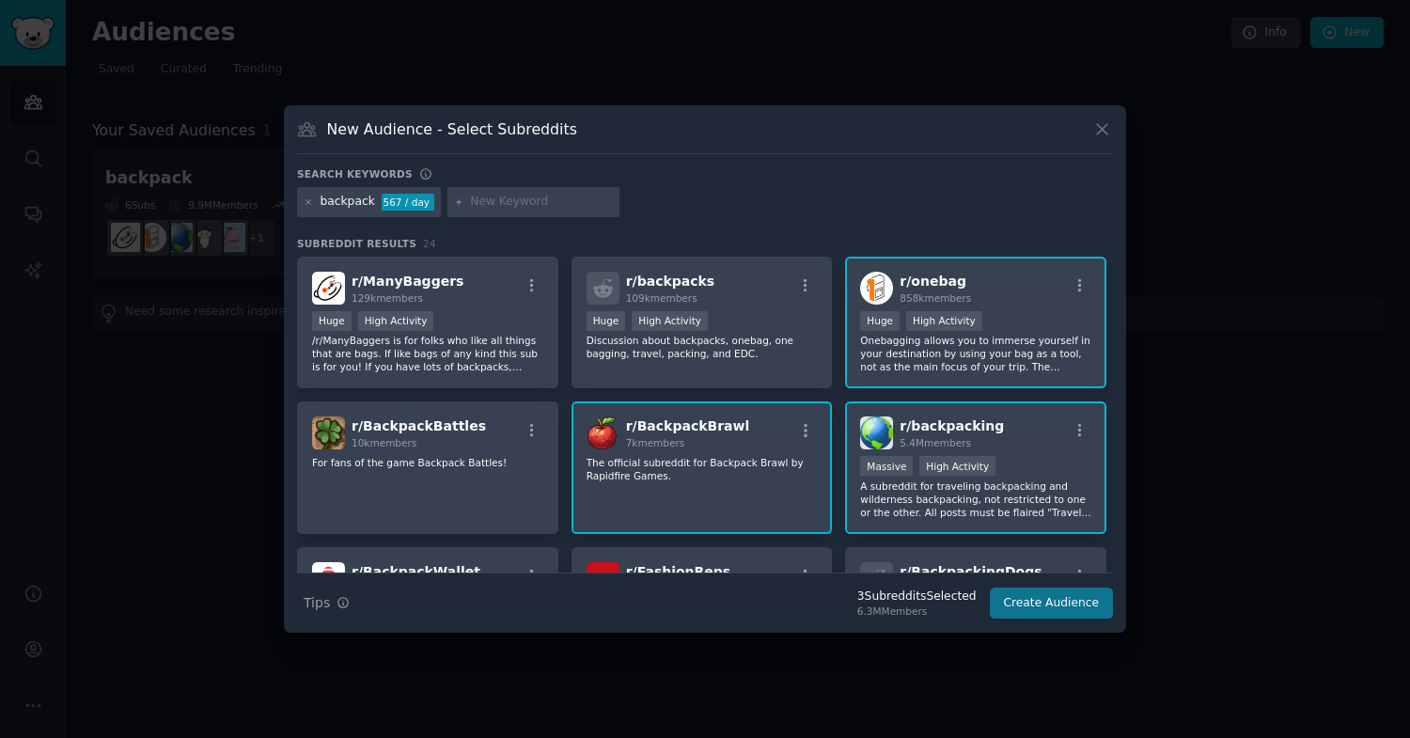 The height and width of the screenshot is (738, 1410). I want to click on p: For fans of the game Backpack Battles!, so click(428, 463).